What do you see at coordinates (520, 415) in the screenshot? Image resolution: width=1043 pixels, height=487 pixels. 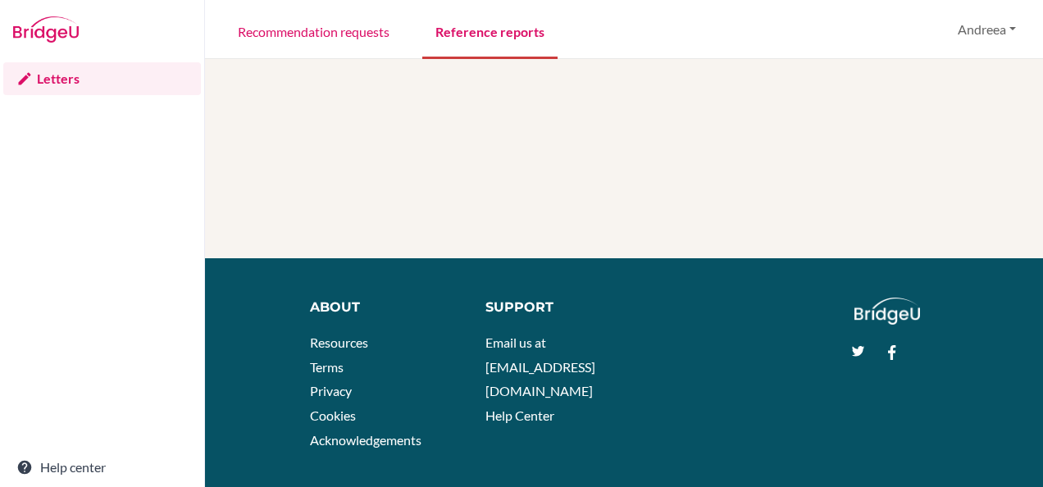 I see `a: Help Center` at bounding box center [520, 415].